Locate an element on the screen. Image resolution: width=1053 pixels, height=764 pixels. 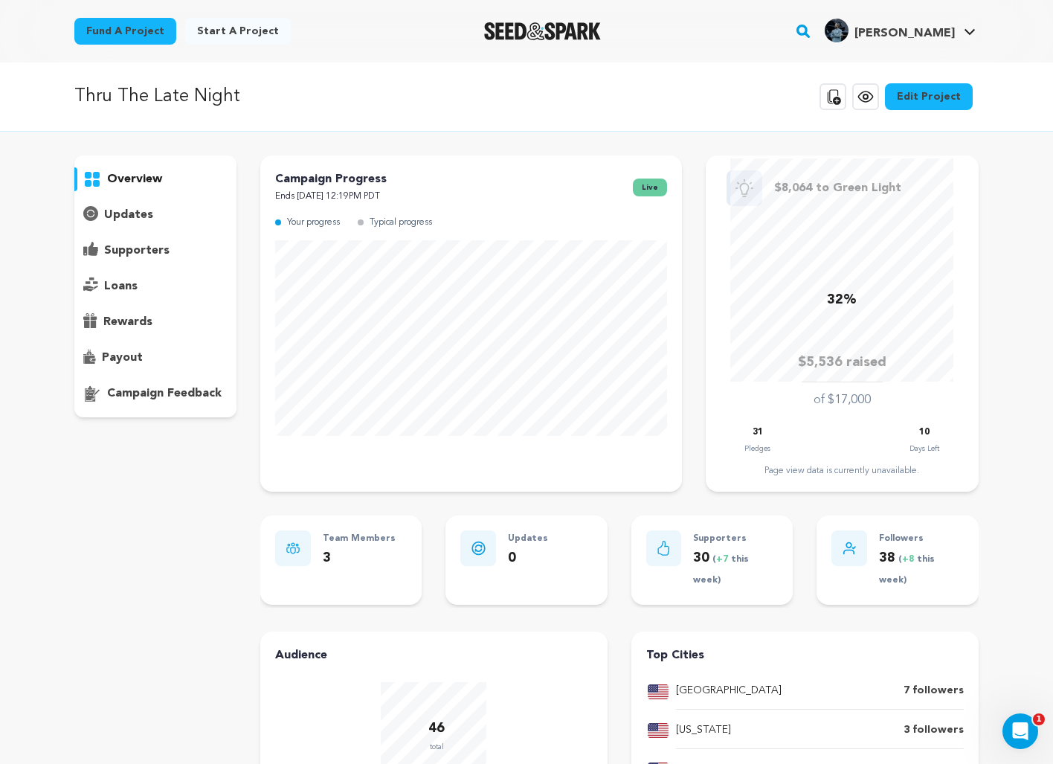
a: Fund a project is located at coordinates (125, 31).